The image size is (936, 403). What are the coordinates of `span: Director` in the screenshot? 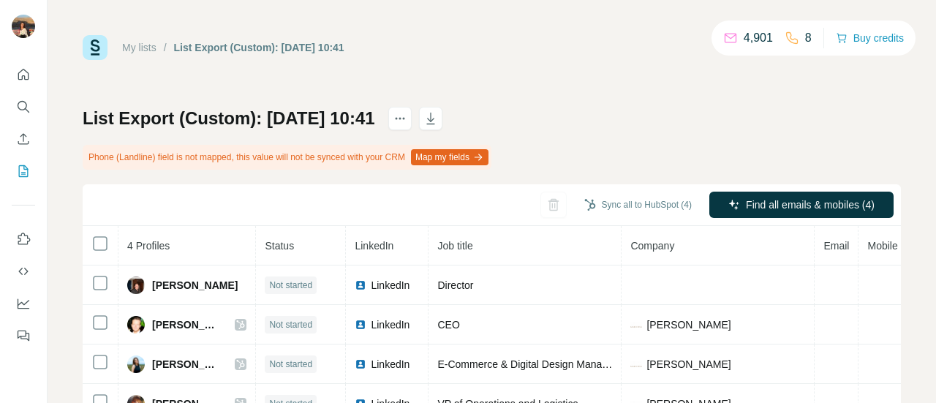 It's located at (455, 285).